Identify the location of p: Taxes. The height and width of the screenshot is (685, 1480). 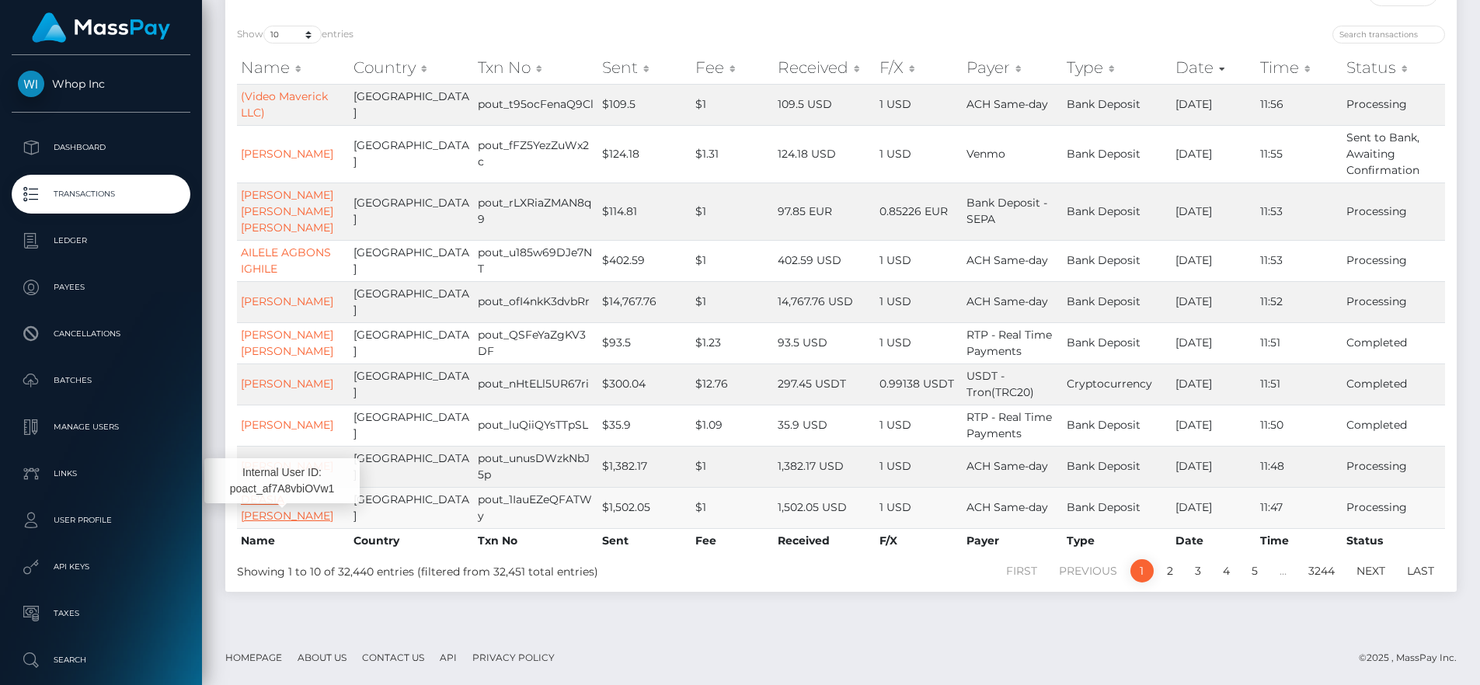
(101, 614).